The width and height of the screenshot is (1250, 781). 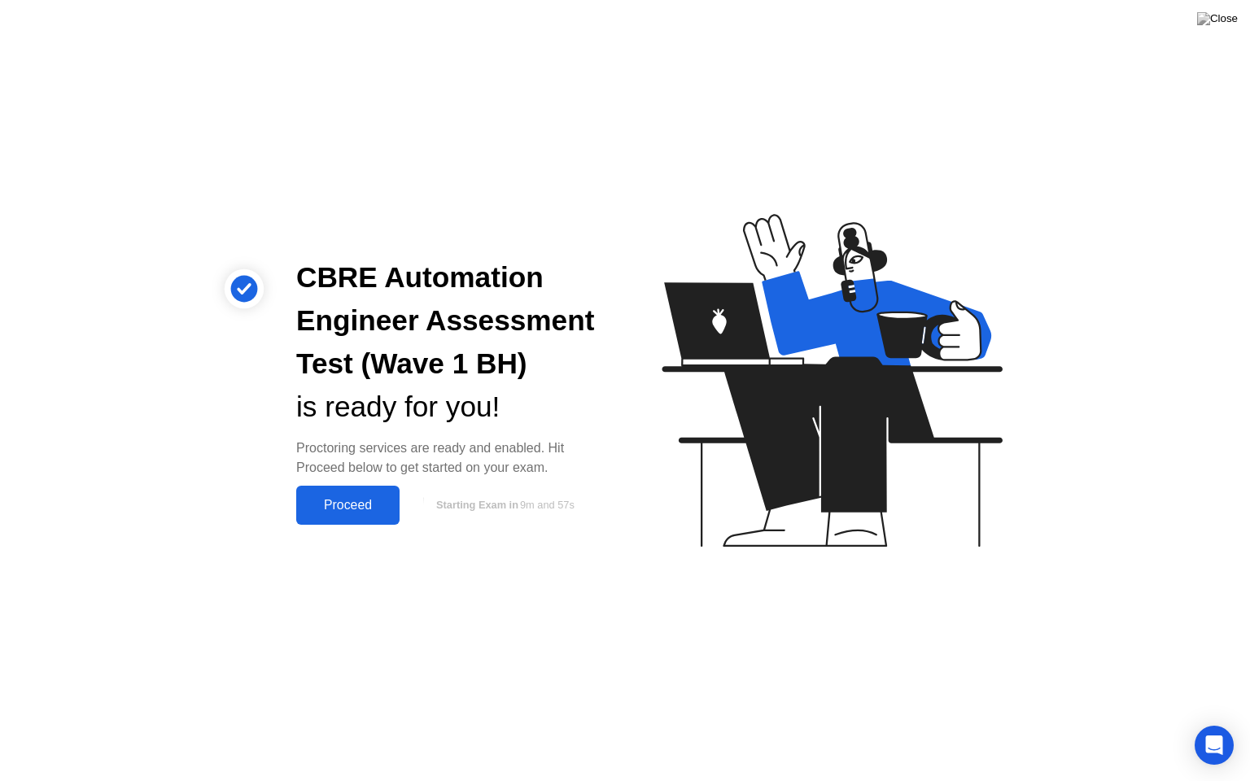 I want to click on img: Close, so click(x=1217, y=19).